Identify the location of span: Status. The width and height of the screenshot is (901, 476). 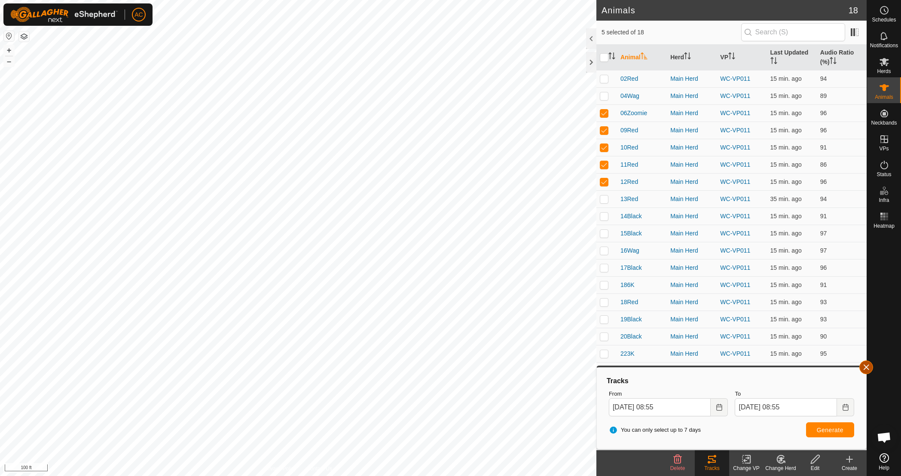
(884, 175).